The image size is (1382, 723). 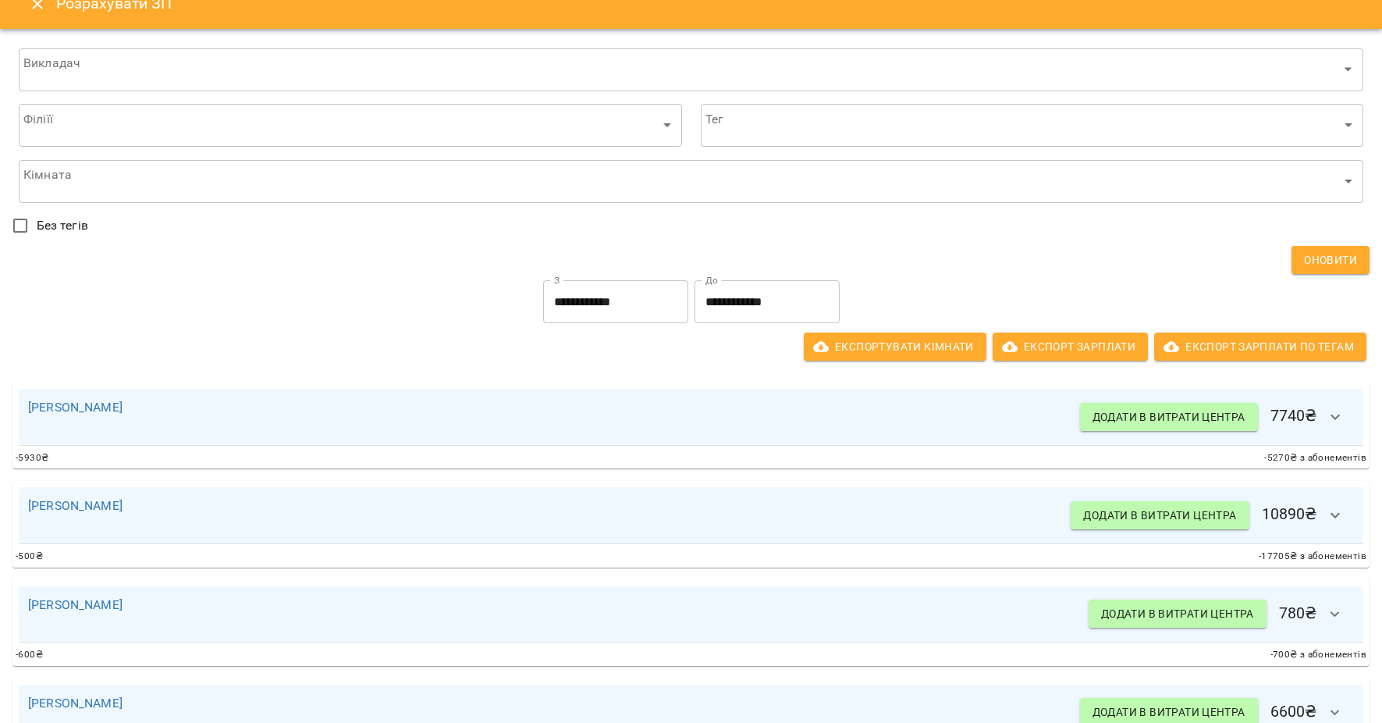 I want to click on span: -700 ₴ з абонементів, so click(x=1319, y=655).